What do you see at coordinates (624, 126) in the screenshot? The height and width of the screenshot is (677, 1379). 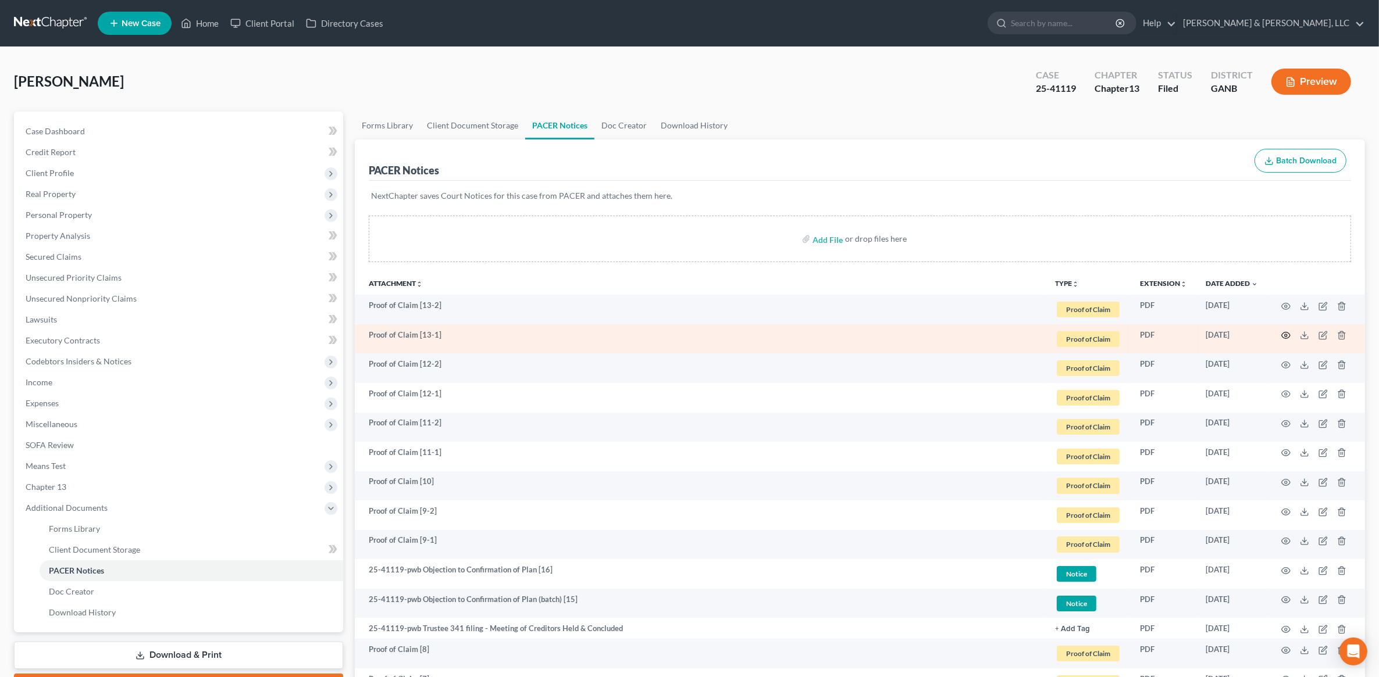 I see `a: Doc Creator` at bounding box center [624, 126].